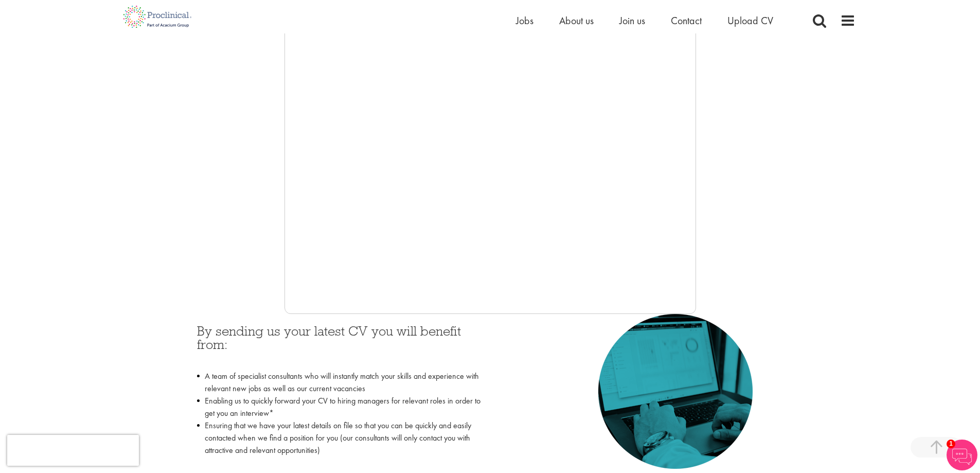 The width and height of the screenshot is (980, 473). Describe the element at coordinates (687, 21) in the screenshot. I see `a: Contact` at that location.